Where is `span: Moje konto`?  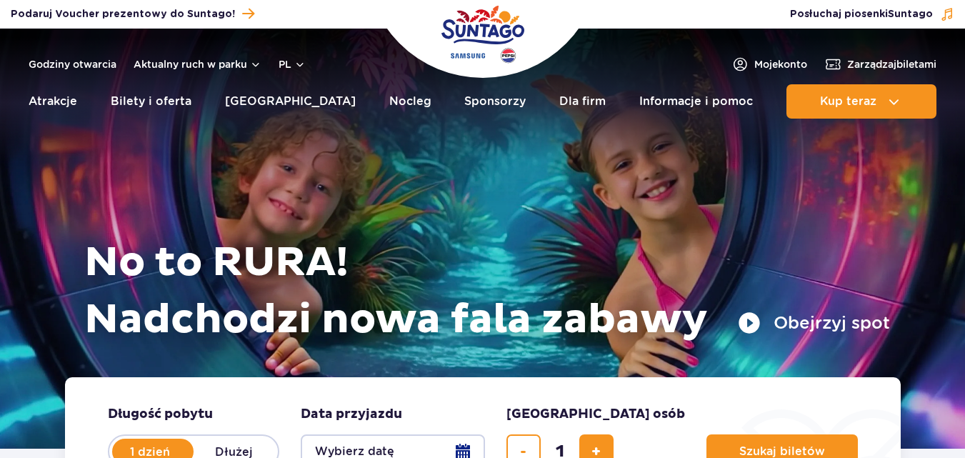 span: Moje konto is located at coordinates (781, 64).